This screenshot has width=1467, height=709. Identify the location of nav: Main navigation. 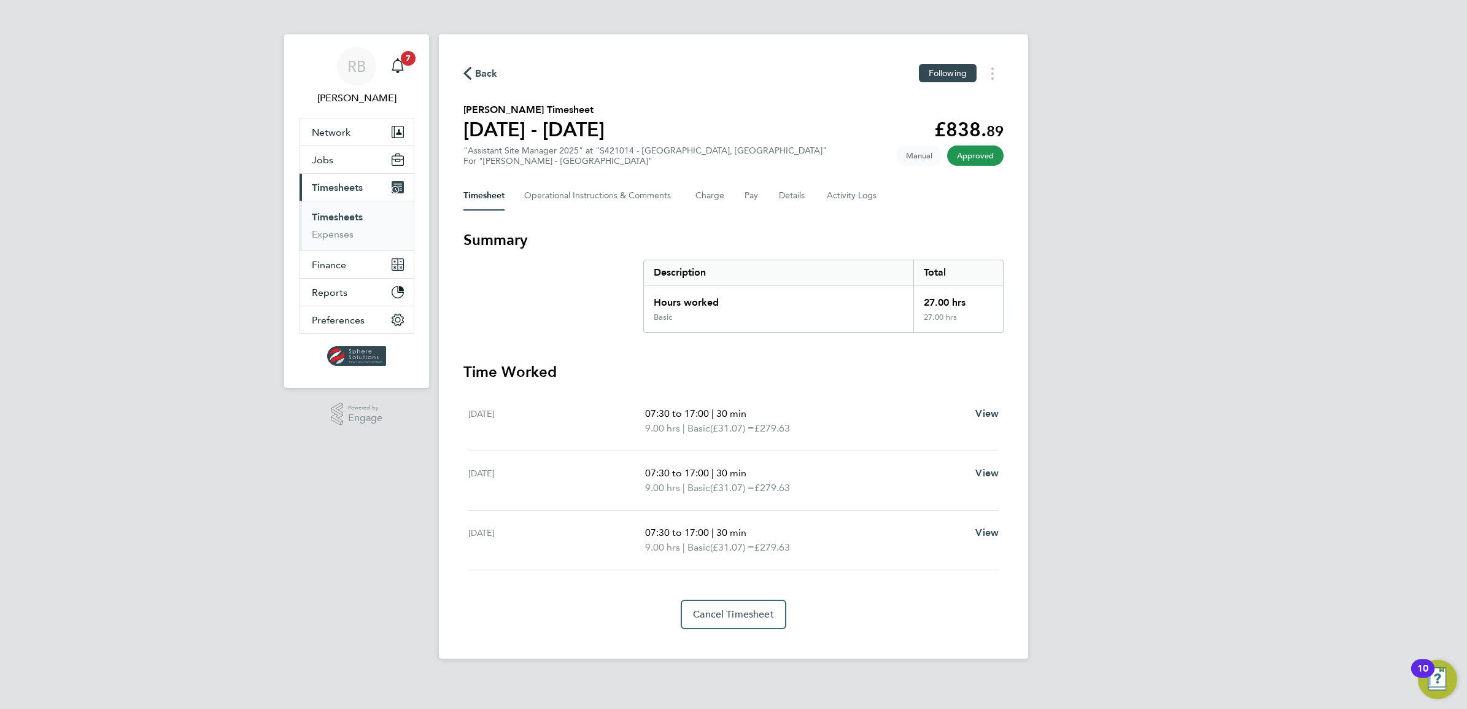
(357, 211).